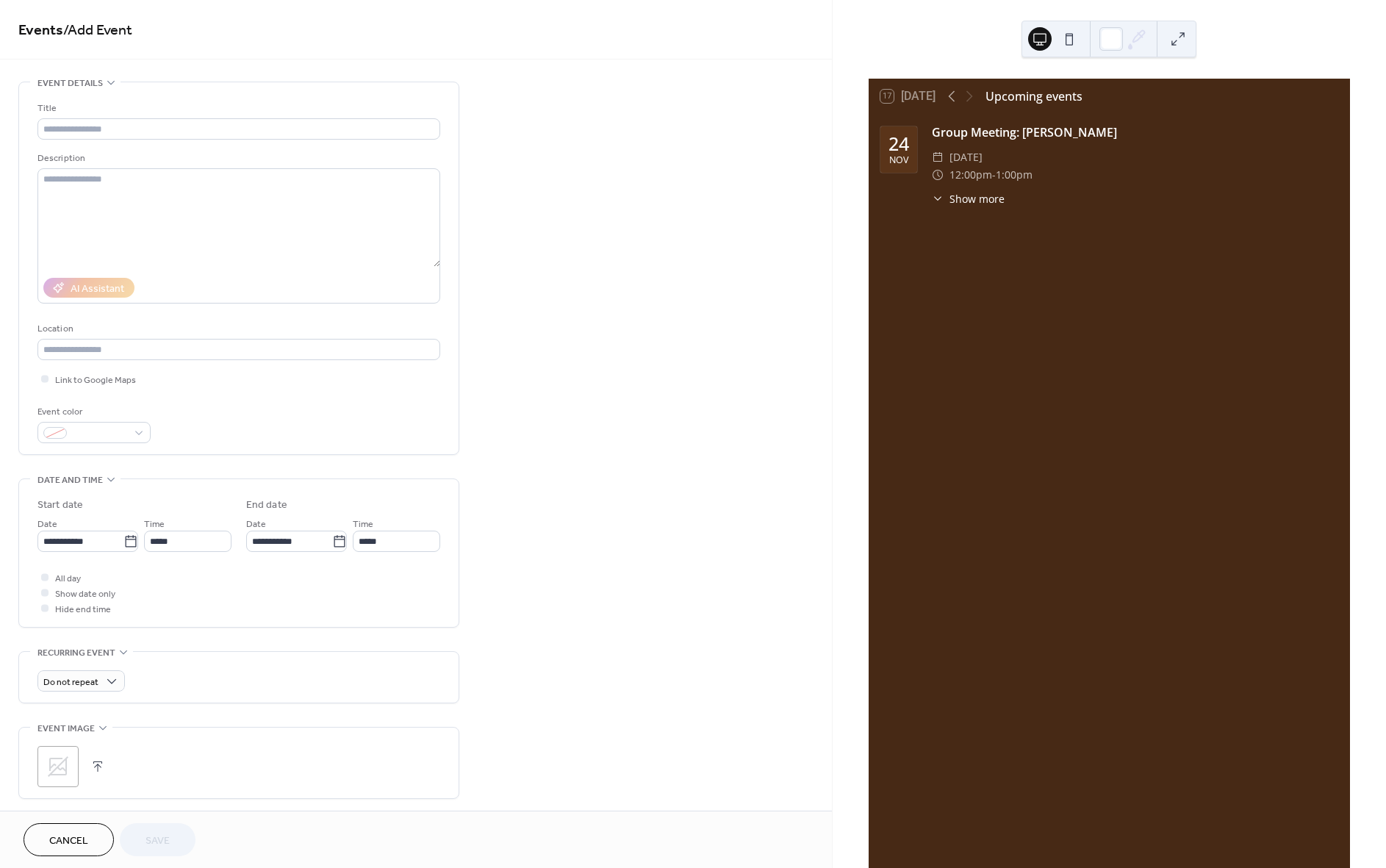  Describe the element at coordinates (266, 505) in the screenshot. I see `div: End date` at that location.